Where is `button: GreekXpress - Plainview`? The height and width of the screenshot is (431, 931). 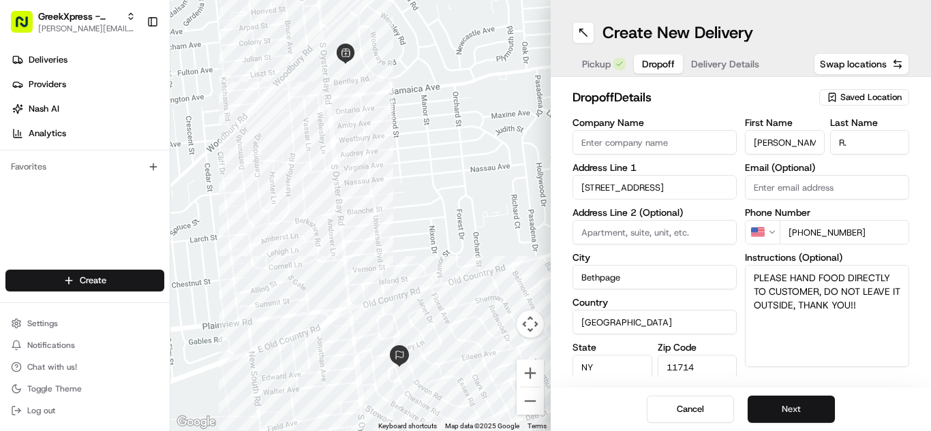
button: GreekXpress - Plainview is located at coordinates (79, 16).